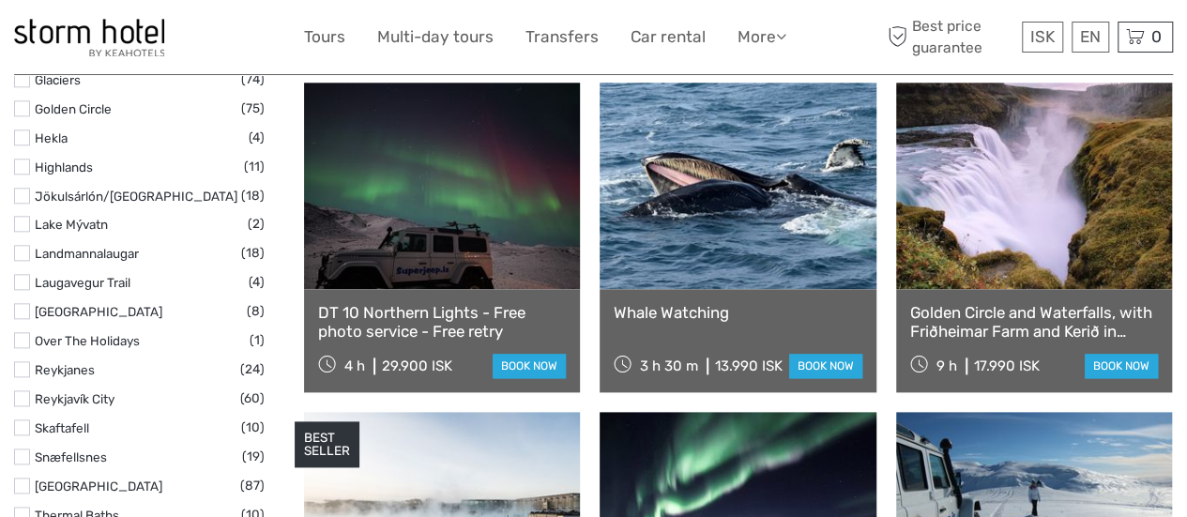  I want to click on span: (75), so click(252, 108).